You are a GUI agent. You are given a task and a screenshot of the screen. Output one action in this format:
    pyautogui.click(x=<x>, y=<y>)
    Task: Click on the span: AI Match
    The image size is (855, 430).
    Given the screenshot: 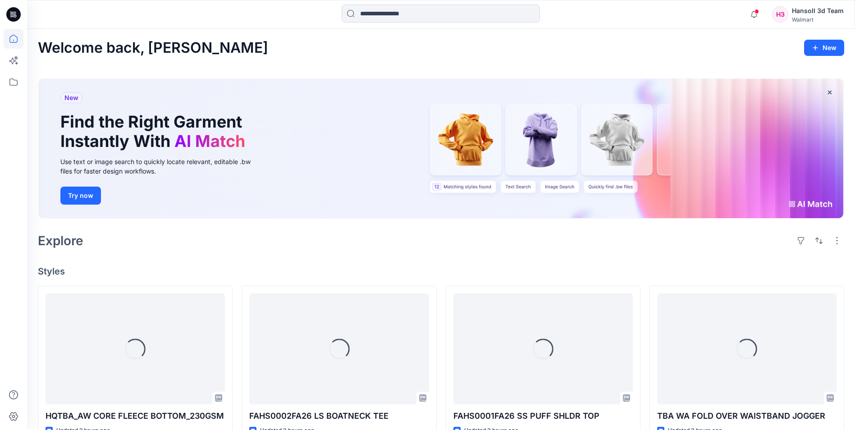 What is the action you would take?
    pyautogui.click(x=210, y=141)
    